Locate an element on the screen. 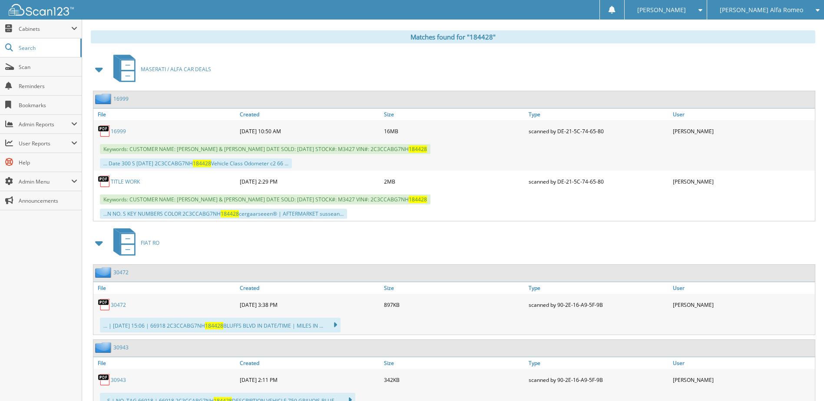 This screenshot has height=401, width=824. div: 897KB is located at coordinates (454, 305).